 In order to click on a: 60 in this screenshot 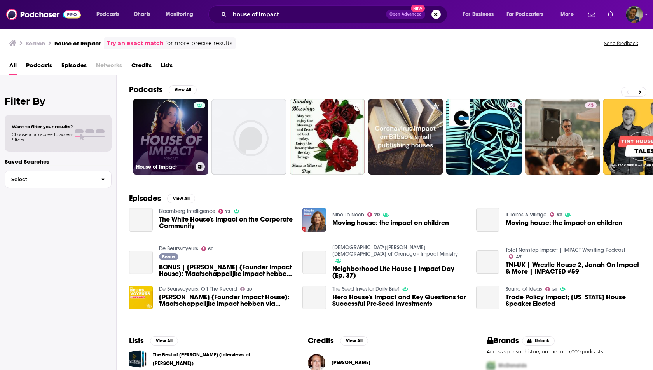, I will do `click(207, 249)`.